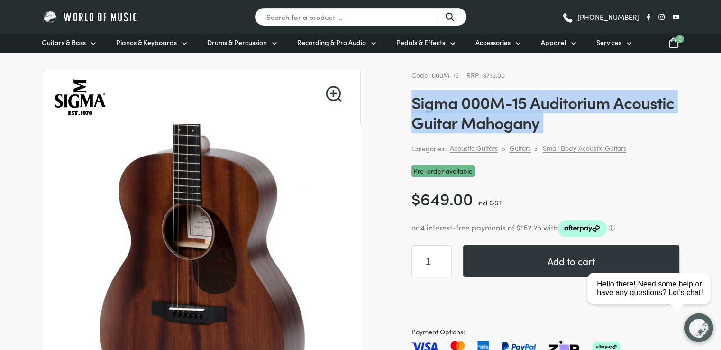  Describe the element at coordinates (545, 112) in the screenshot. I see `h1: Sigma 000M-15 Auditorium Acoustic Guitar Mahogany` at that location.